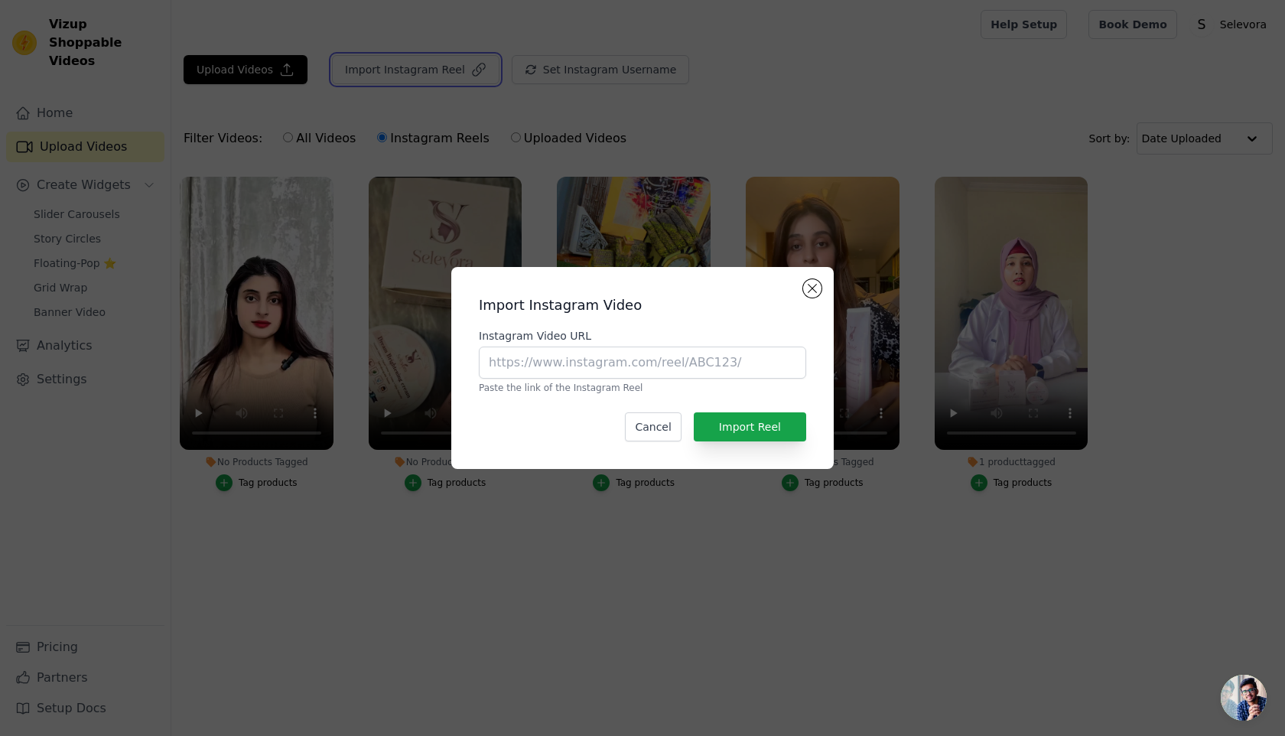 The height and width of the screenshot is (736, 1285). I want to click on label: Instagram Video URL, so click(642, 336).